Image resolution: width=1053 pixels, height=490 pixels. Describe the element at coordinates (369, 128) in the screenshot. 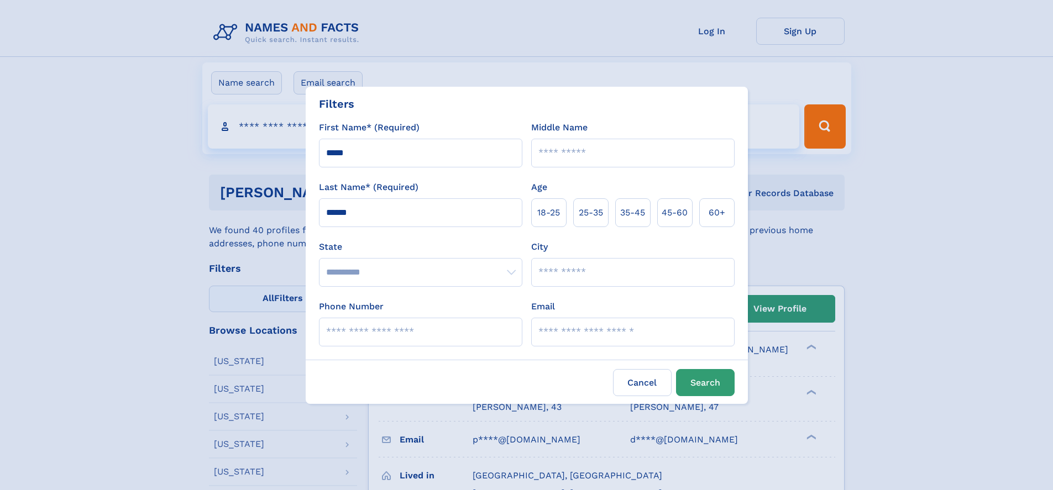

I see `label: First Name* (Required)` at that location.